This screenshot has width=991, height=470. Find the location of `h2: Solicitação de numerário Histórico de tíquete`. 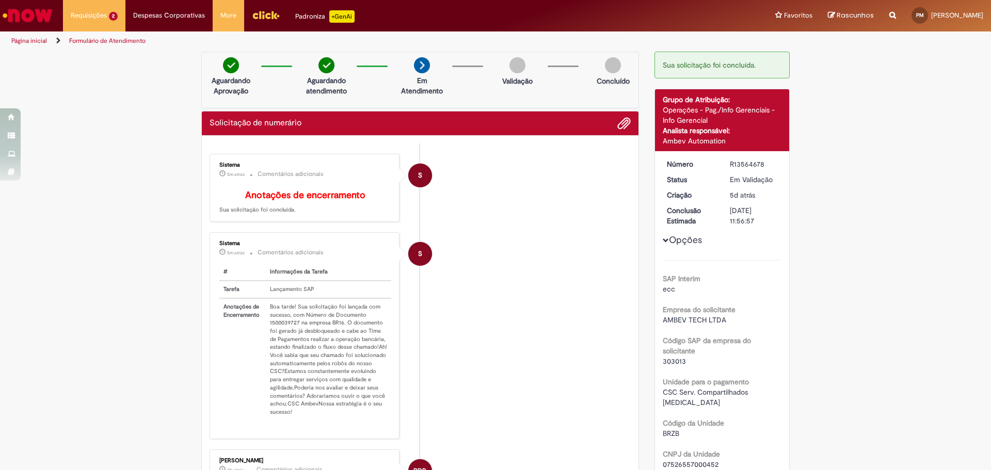

h2: Solicitação de numerário Histórico de tíquete is located at coordinates (255, 123).